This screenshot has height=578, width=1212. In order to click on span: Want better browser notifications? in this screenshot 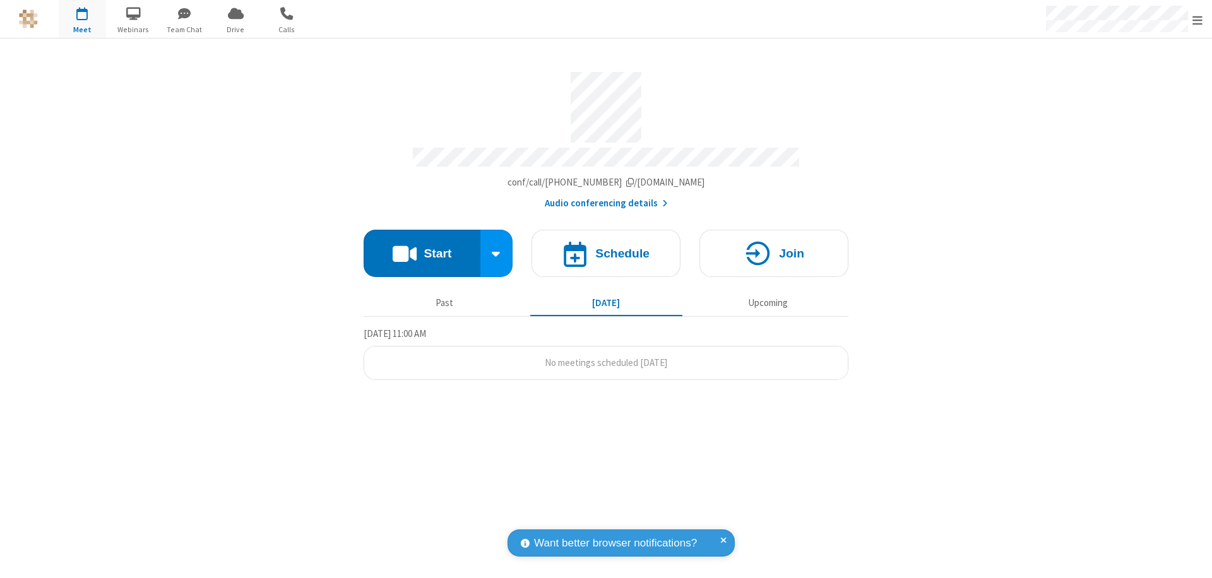, I will do `click(616, 544)`.